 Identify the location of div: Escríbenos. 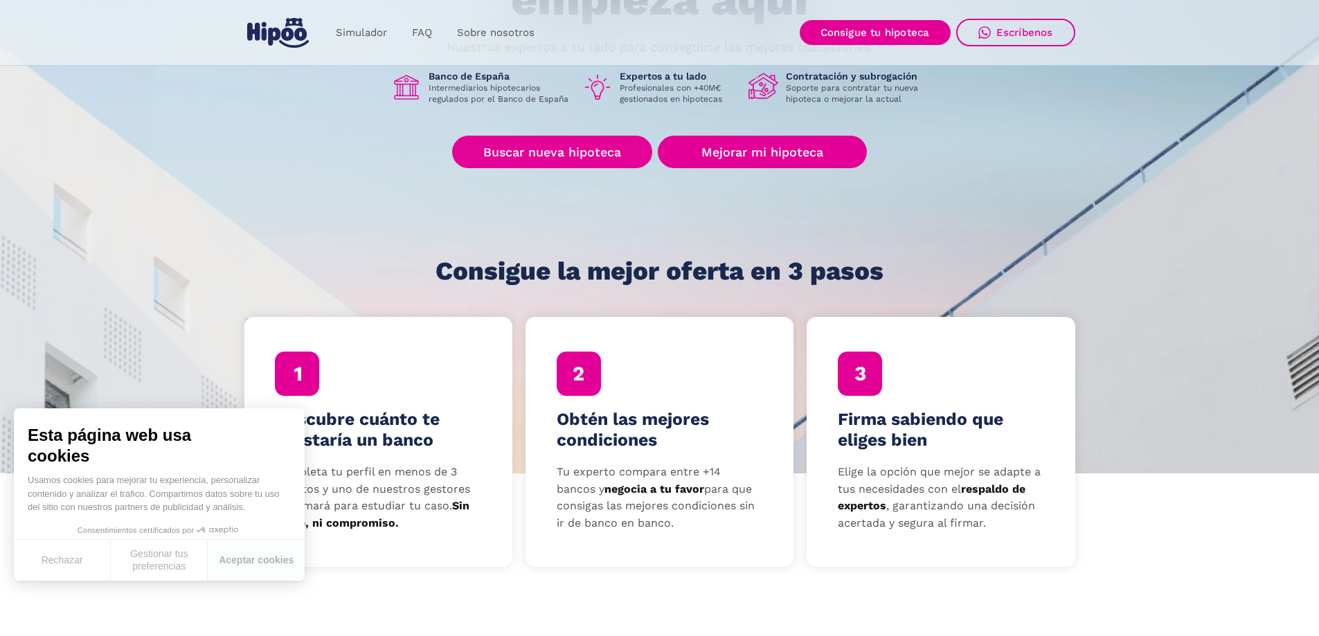
(1024, 33).